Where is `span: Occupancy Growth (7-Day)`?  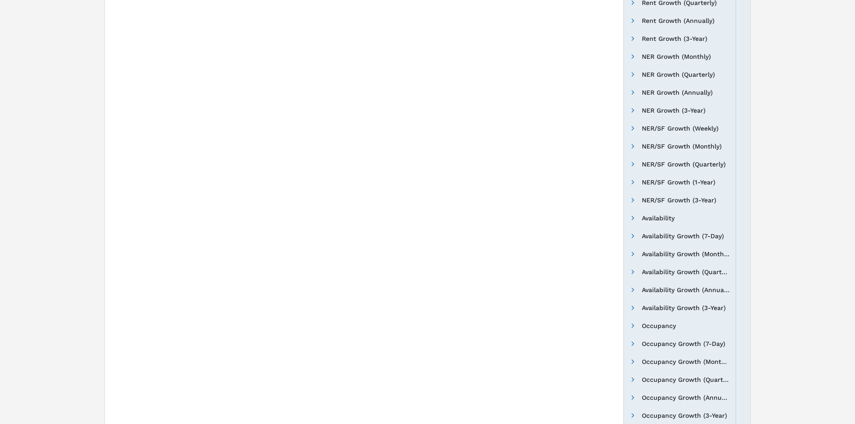
span: Occupancy Growth (7-Day) is located at coordinates (683, 344).